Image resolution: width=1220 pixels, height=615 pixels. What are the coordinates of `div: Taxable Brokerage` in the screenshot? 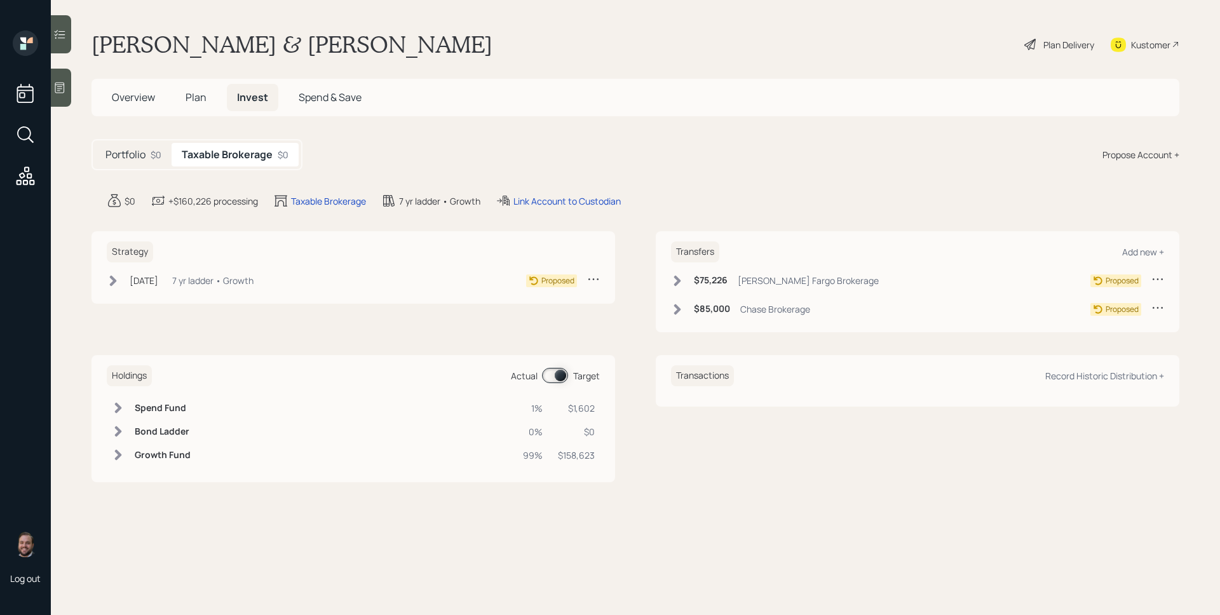 It's located at (329, 201).